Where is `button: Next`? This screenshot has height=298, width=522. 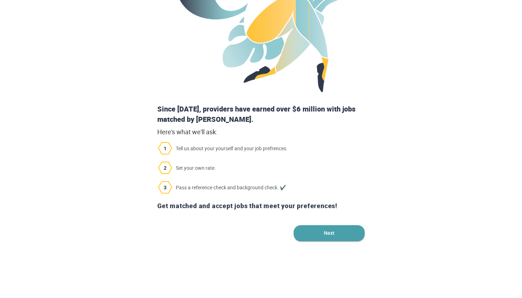 button: Next is located at coordinates (329, 233).